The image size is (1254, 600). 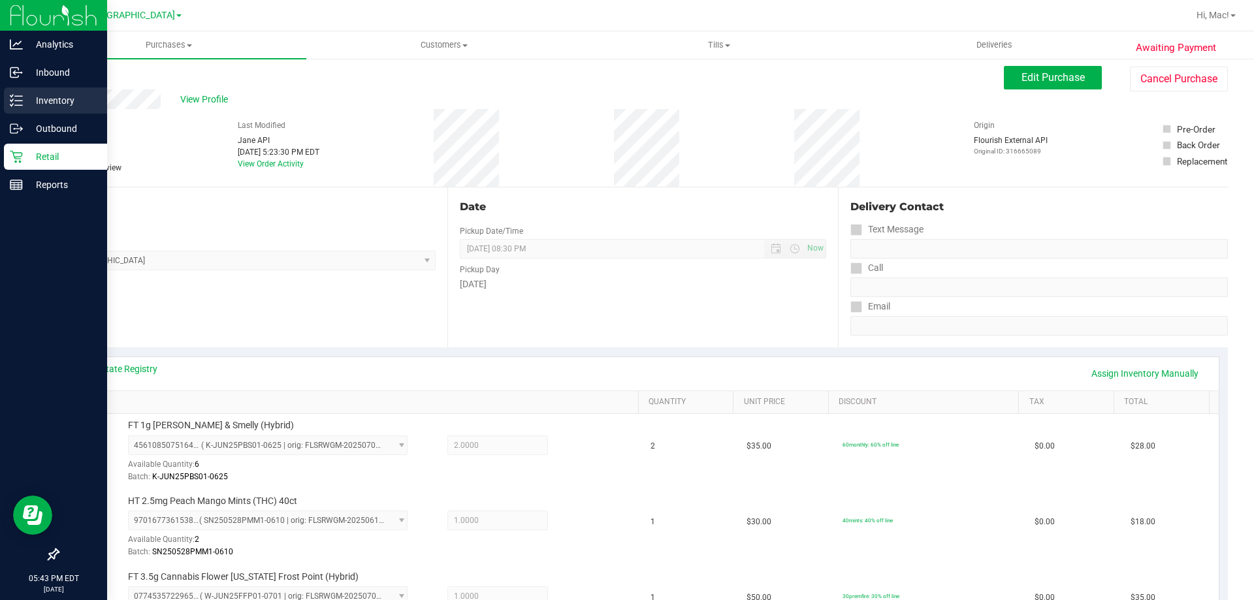 I want to click on span: Deliveries, so click(x=994, y=45).